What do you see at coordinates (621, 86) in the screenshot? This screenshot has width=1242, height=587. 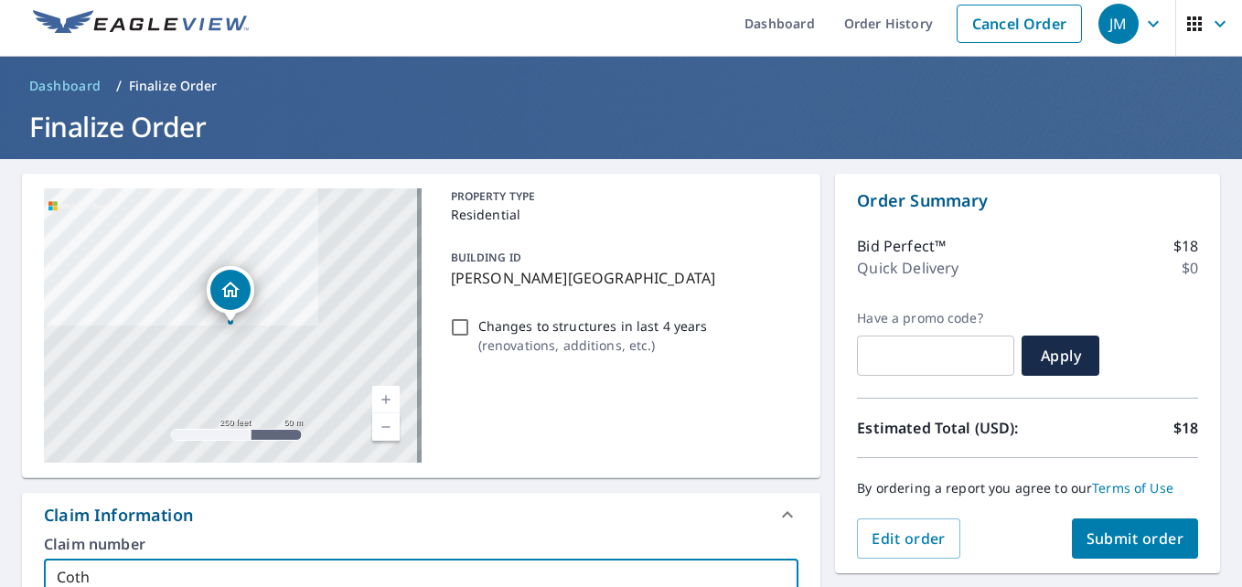 I see `nav: breadcrumb` at bounding box center [621, 86].